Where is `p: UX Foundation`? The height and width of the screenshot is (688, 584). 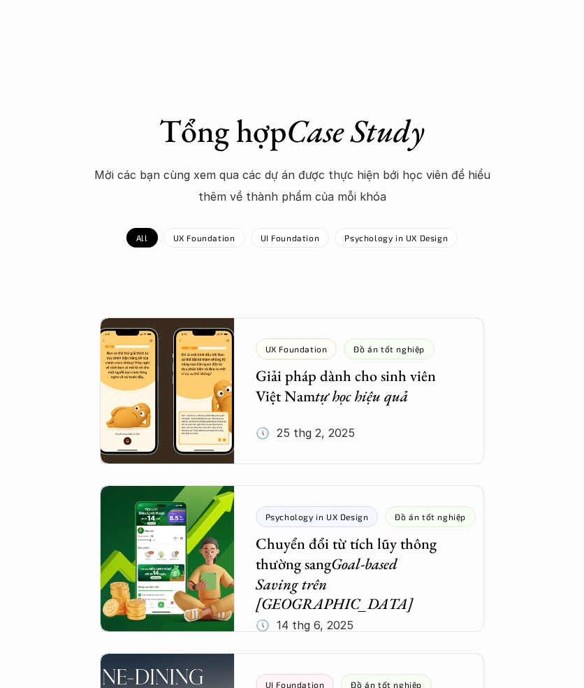 p: UX Foundation is located at coordinates (204, 238).